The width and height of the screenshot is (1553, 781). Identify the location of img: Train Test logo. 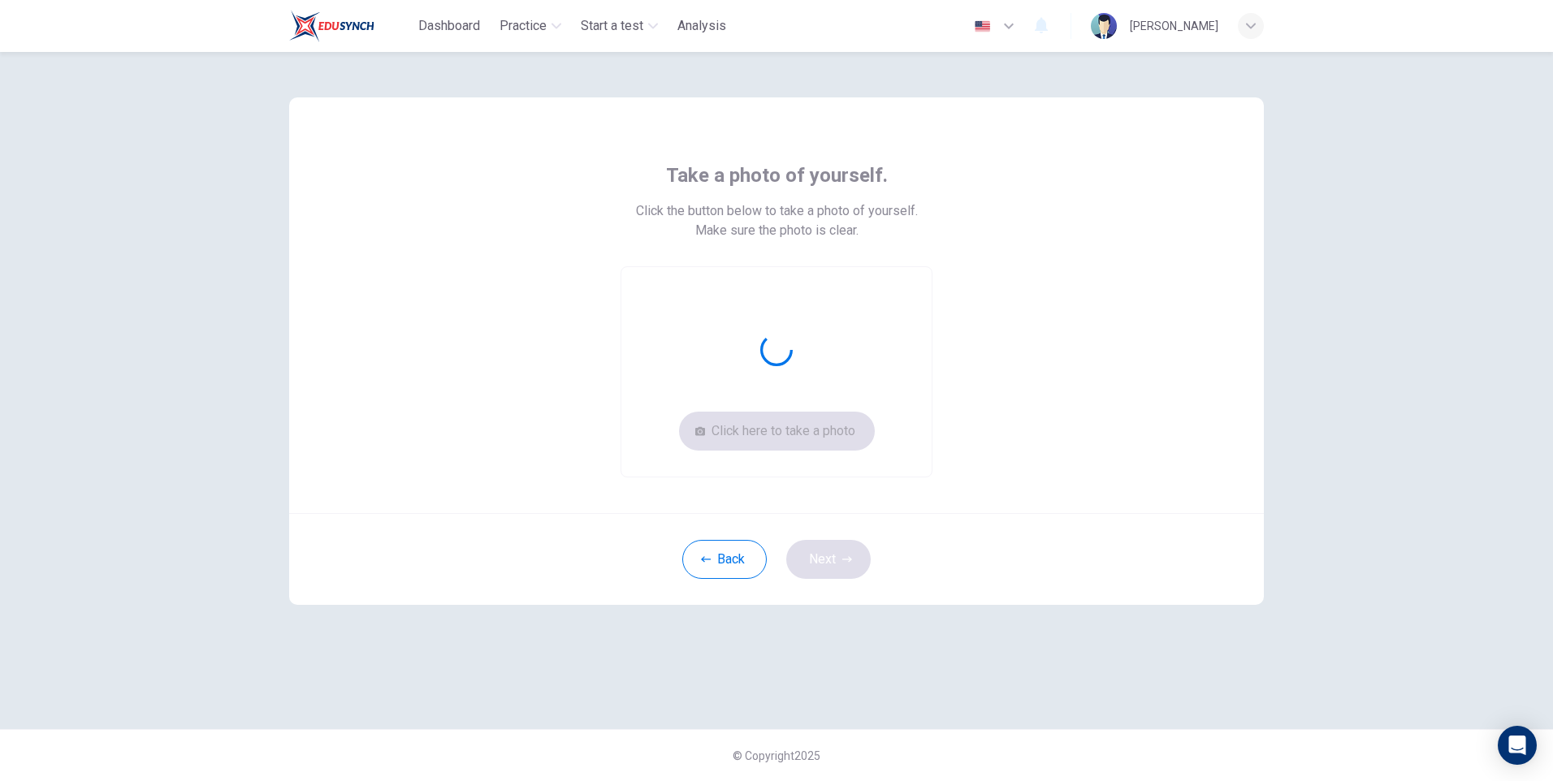
(331, 26).